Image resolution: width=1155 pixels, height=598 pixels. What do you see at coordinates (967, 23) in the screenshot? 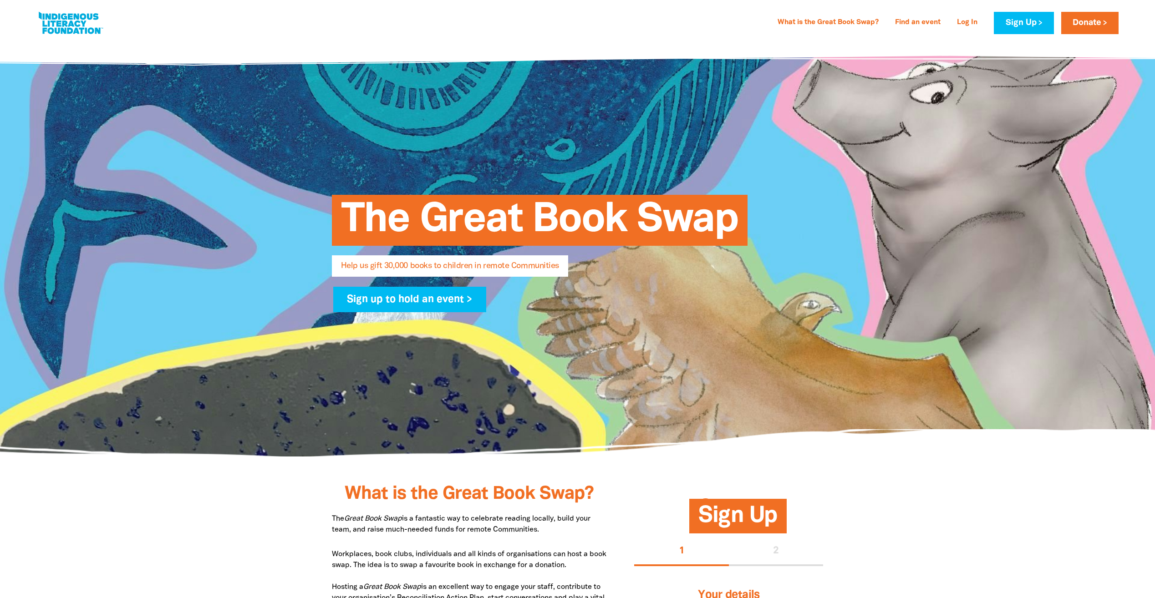
I see `a: Log In` at bounding box center [967, 23].